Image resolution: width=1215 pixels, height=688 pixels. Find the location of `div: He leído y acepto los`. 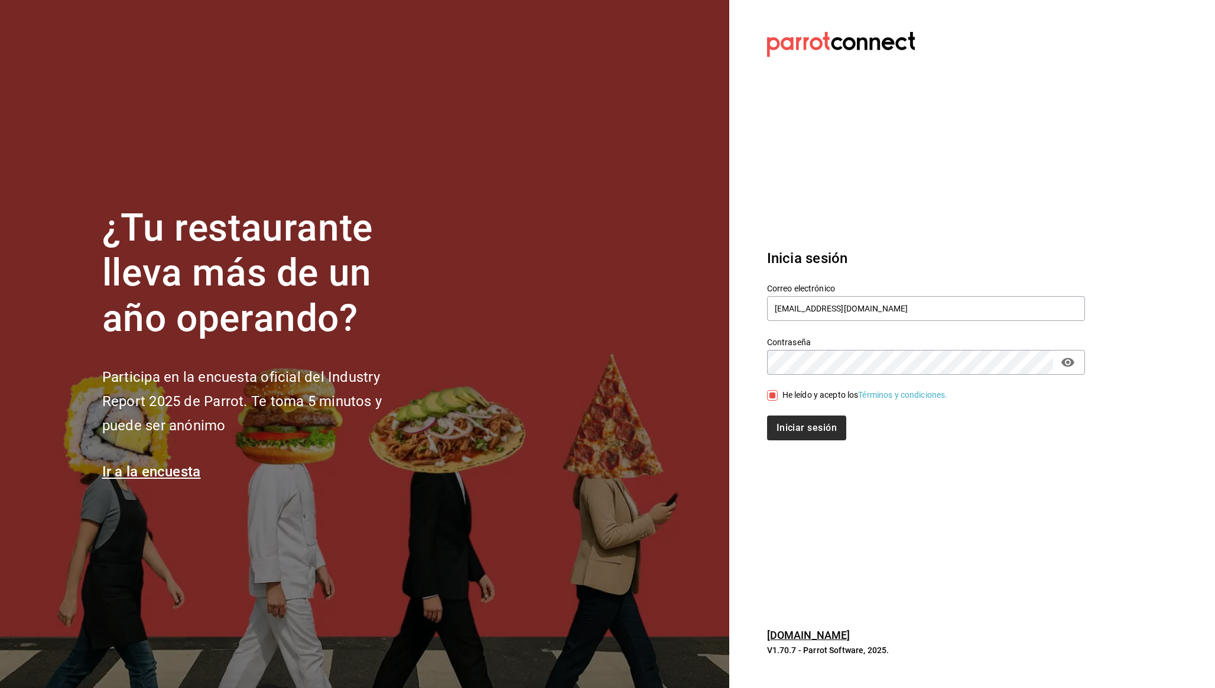

div: He leído y acepto los is located at coordinates (865, 395).